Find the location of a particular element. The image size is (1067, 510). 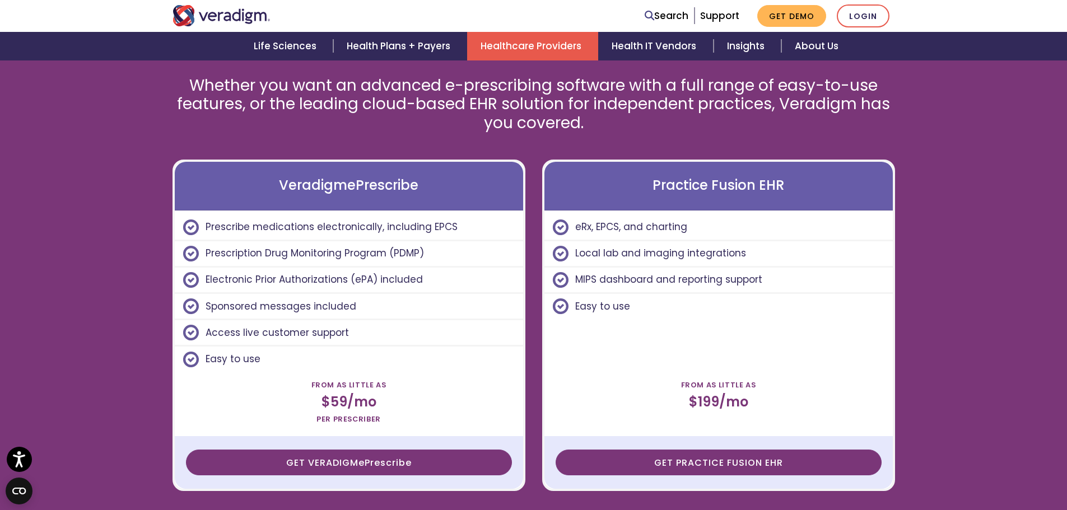

li: Sponsored messages included is located at coordinates (349, 307).